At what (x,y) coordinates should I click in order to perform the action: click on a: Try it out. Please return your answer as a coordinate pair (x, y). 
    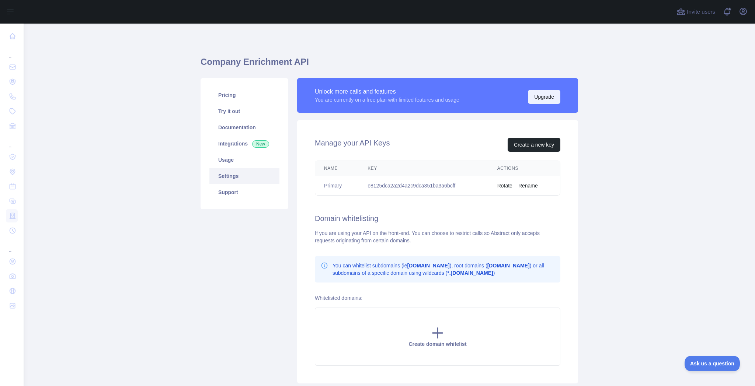
    Looking at the image, I should click on (244, 111).